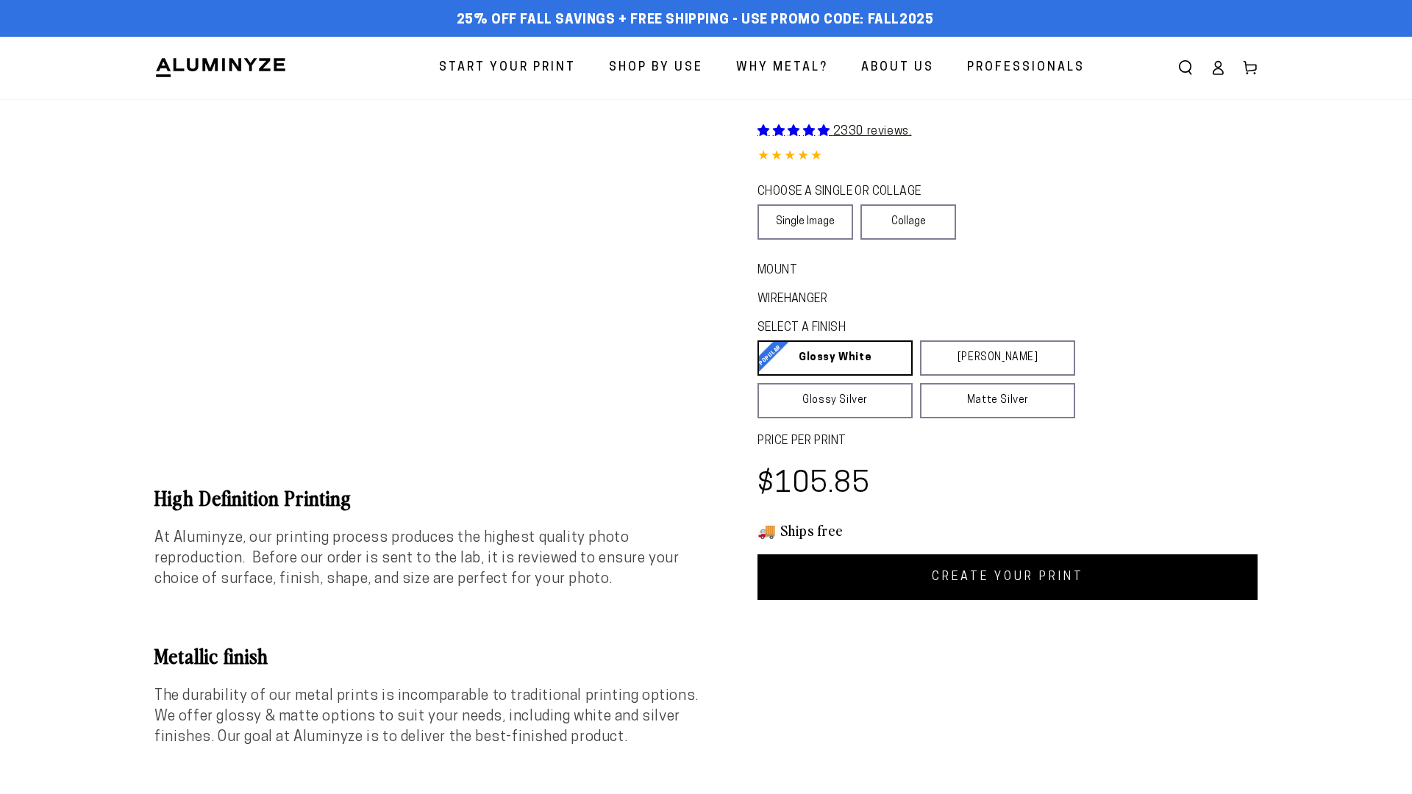 This screenshot has width=1412, height=794. I want to click on a: Shop By Use, so click(656, 68).